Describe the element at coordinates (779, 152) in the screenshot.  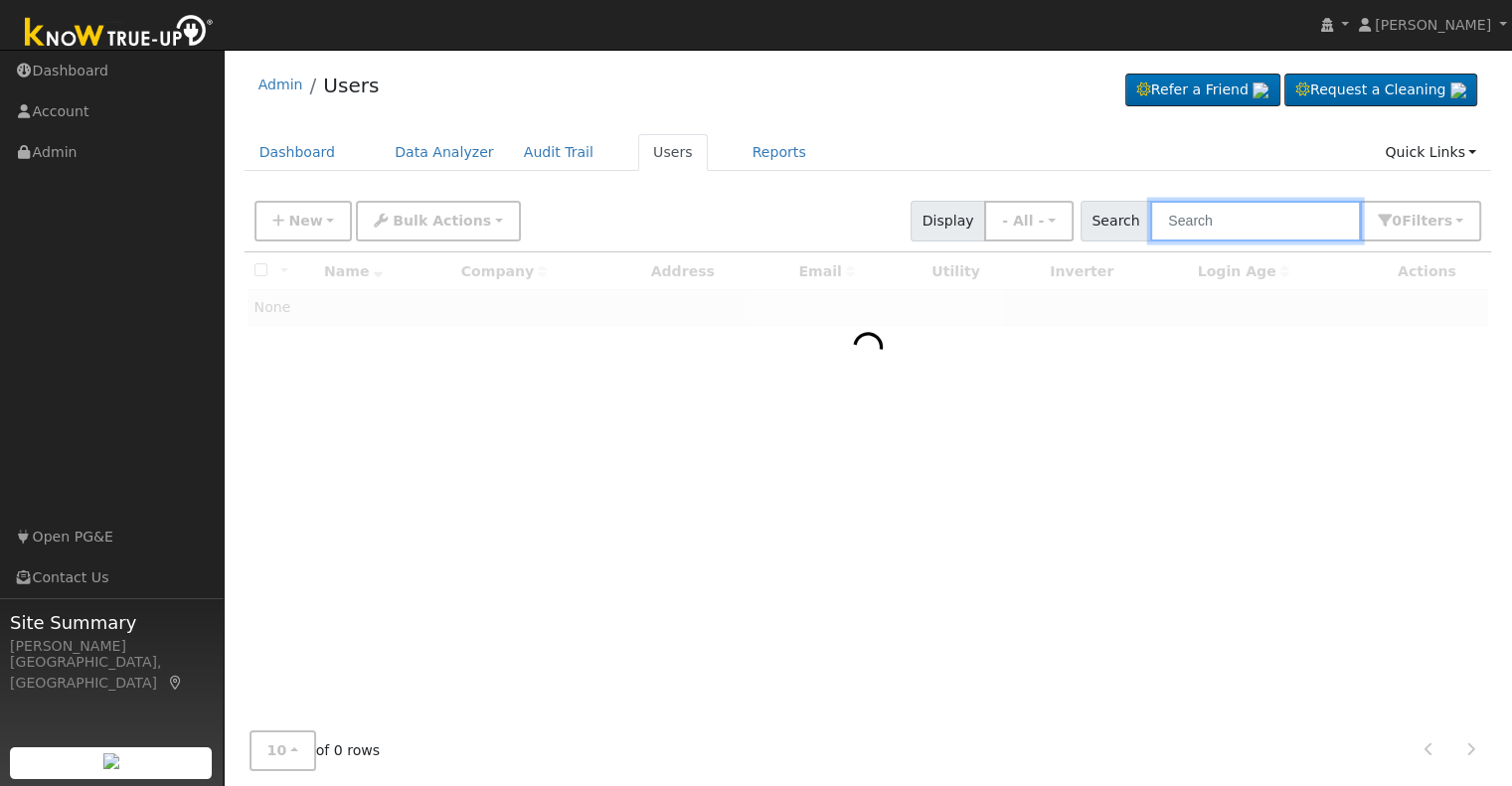
I see `a: Reports` at that location.